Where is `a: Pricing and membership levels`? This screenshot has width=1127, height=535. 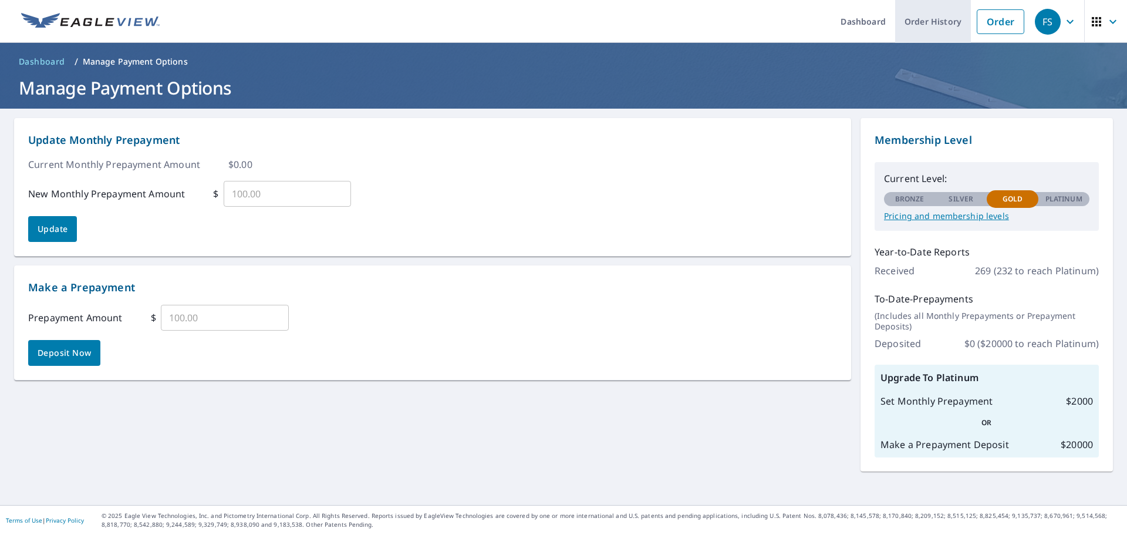 a: Pricing and membership levels is located at coordinates (987, 216).